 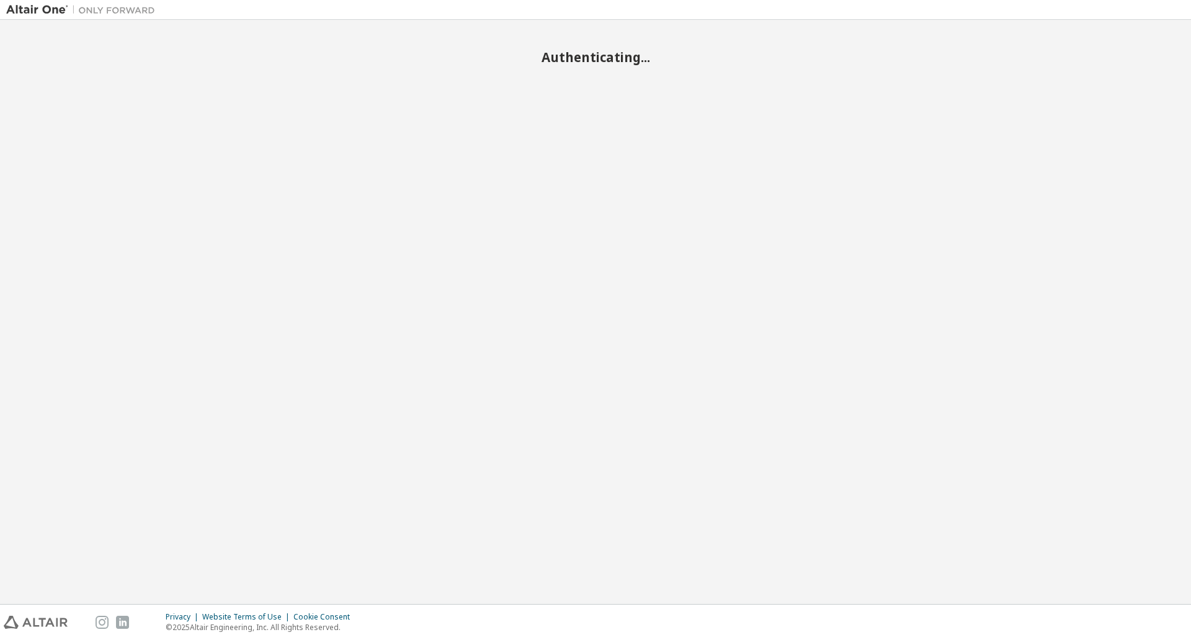 I want to click on div: Cookie Consent, so click(x=325, y=617).